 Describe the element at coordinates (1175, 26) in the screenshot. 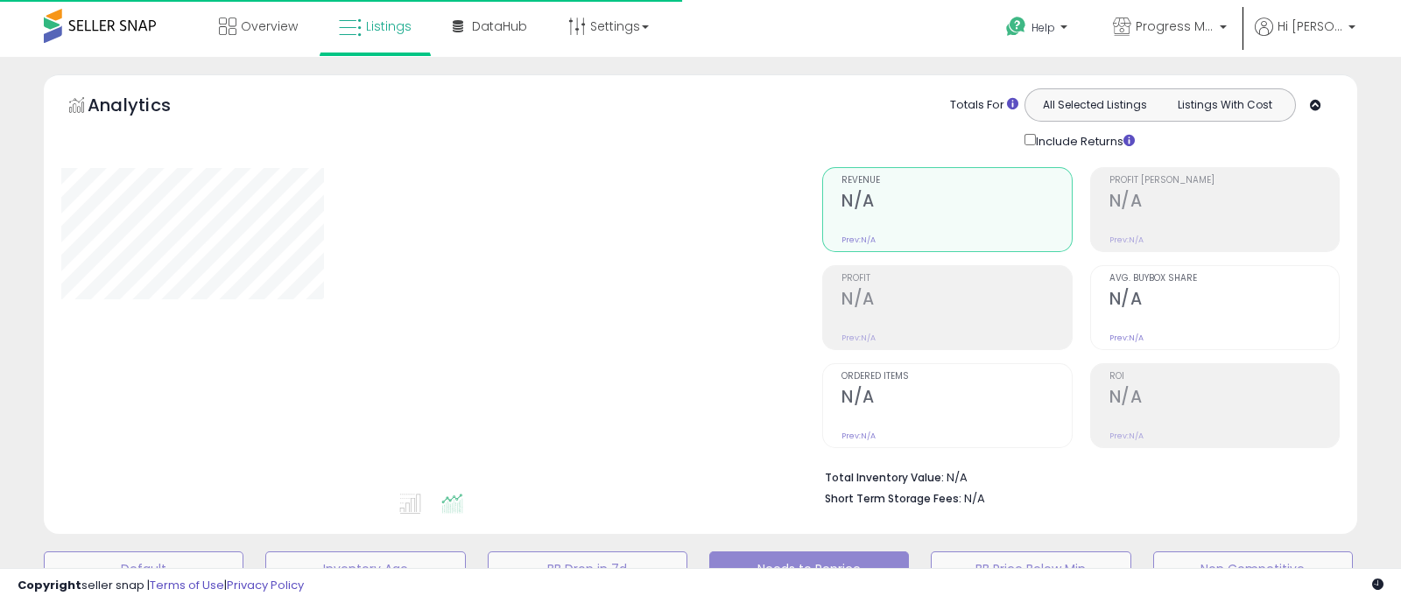

I see `span: Progress Matters` at that location.